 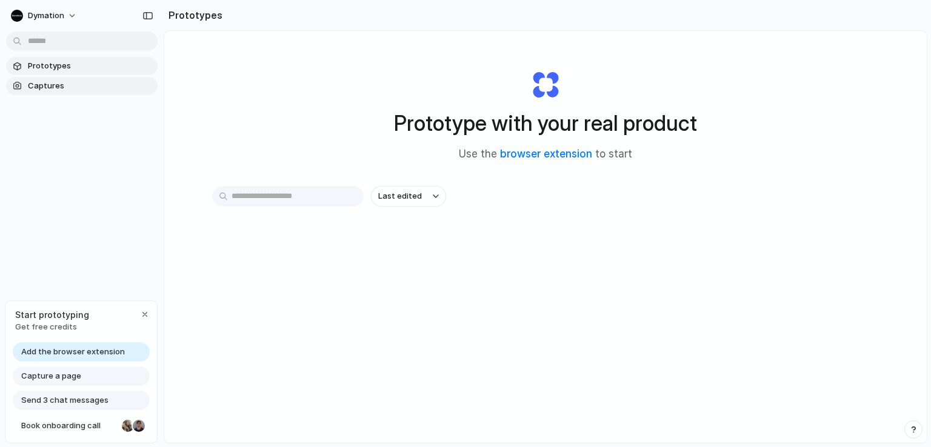 I want to click on a: Captures, so click(x=82, y=86).